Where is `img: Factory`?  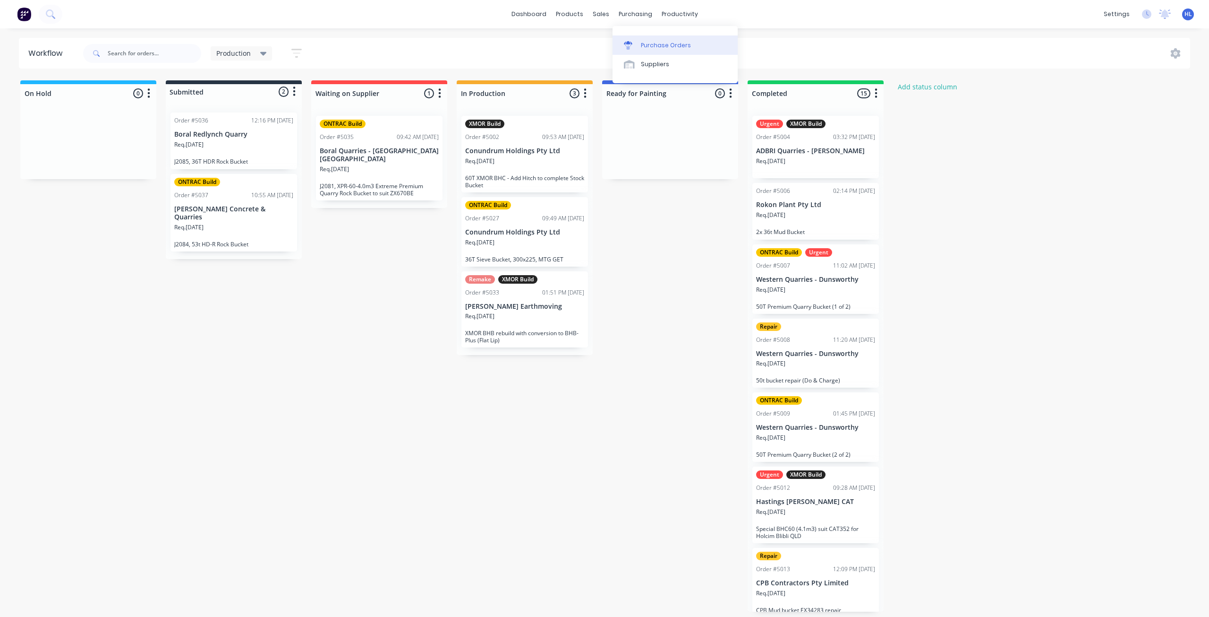 img: Factory is located at coordinates (24, 14).